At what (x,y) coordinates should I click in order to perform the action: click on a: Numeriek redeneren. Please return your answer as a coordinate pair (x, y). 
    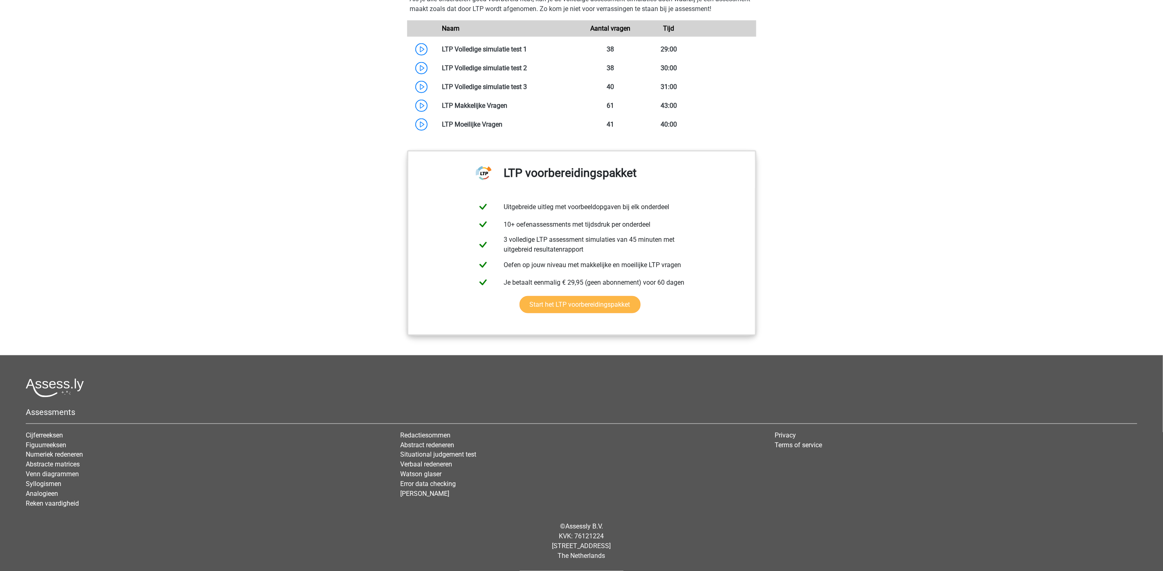
    Looking at the image, I should click on (54, 455).